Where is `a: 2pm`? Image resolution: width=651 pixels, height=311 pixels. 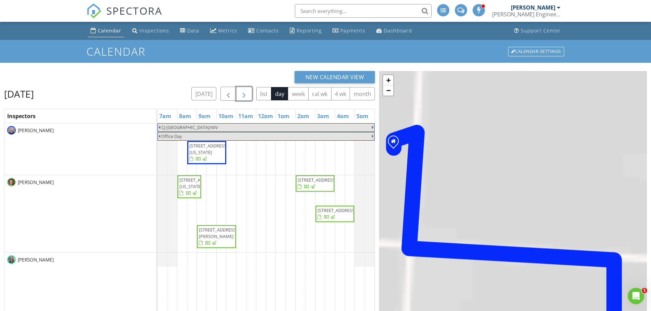
a: 2pm is located at coordinates (303, 116).